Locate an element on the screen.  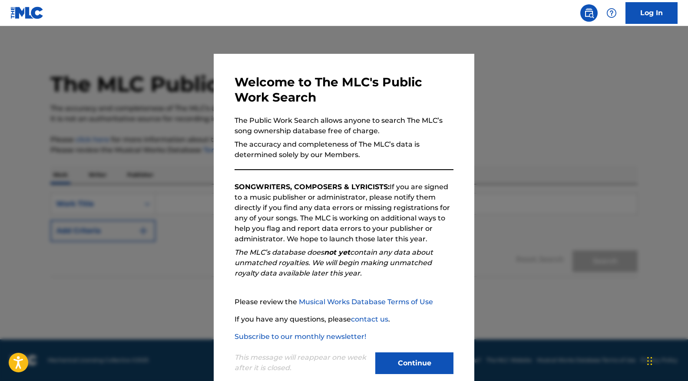
img: search is located at coordinates (589, 13).